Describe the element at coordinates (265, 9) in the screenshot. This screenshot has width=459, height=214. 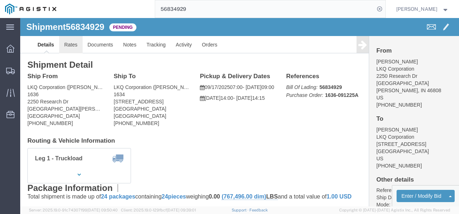
I see `input: Search for shipment number, reference number` at that location.